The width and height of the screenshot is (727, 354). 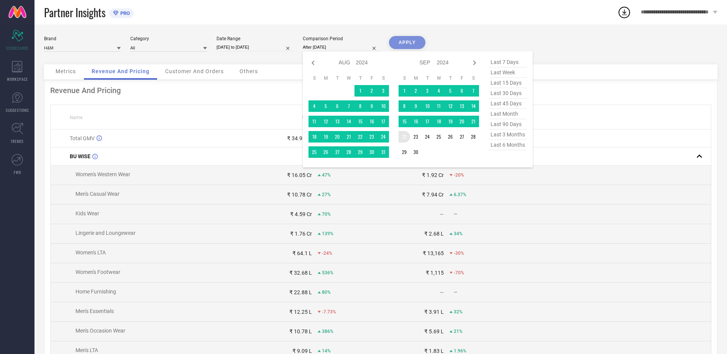 What do you see at coordinates (341, 47) in the screenshot?
I see `input: Select comparison period` at bounding box center [341, 47].